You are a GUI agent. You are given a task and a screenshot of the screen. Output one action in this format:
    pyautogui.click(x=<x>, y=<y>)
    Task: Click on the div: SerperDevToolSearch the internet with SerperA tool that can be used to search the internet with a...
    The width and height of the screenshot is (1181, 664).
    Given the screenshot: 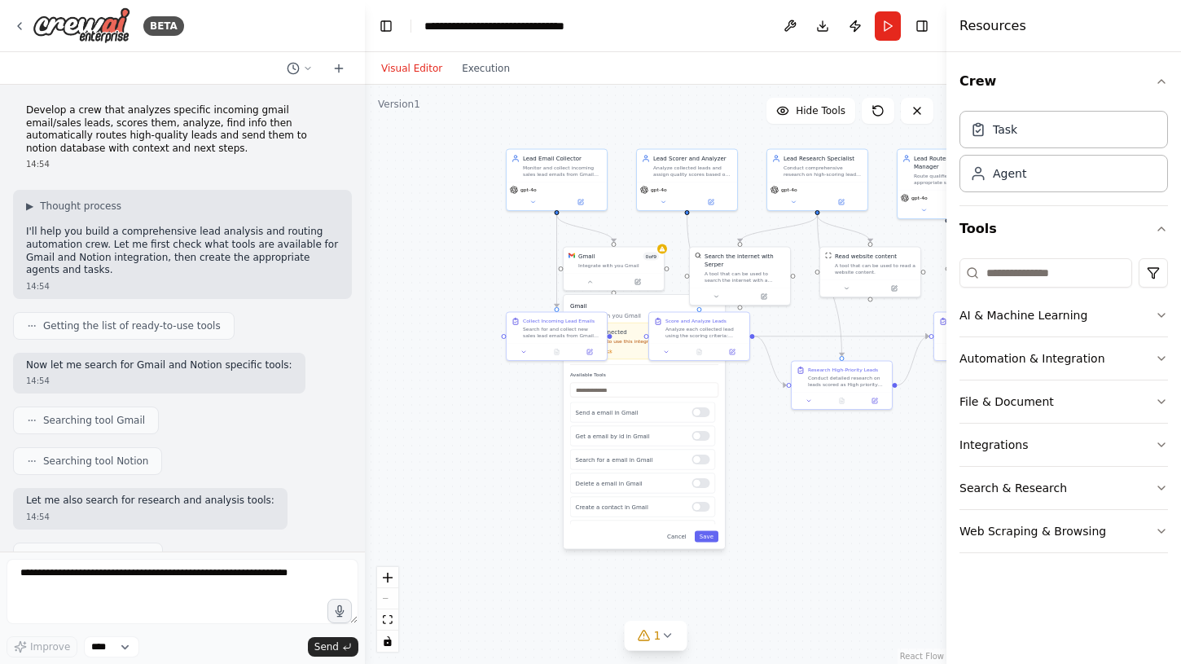 What is the action you would take?
    pyautogui.click(x=740, y=276)
    